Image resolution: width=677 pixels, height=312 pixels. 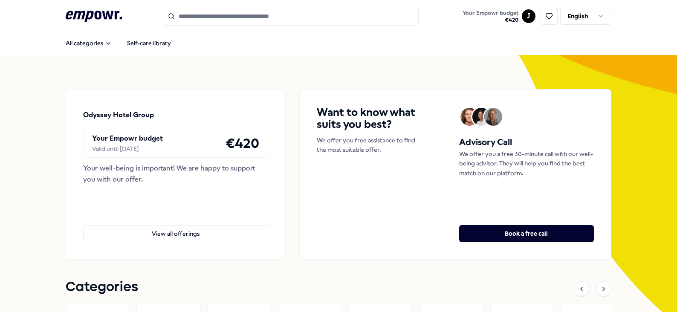 What do you see at coordinates (176, 234) in the screenshot?
I see `button: View all offerings` at bounding box center [176, 234].